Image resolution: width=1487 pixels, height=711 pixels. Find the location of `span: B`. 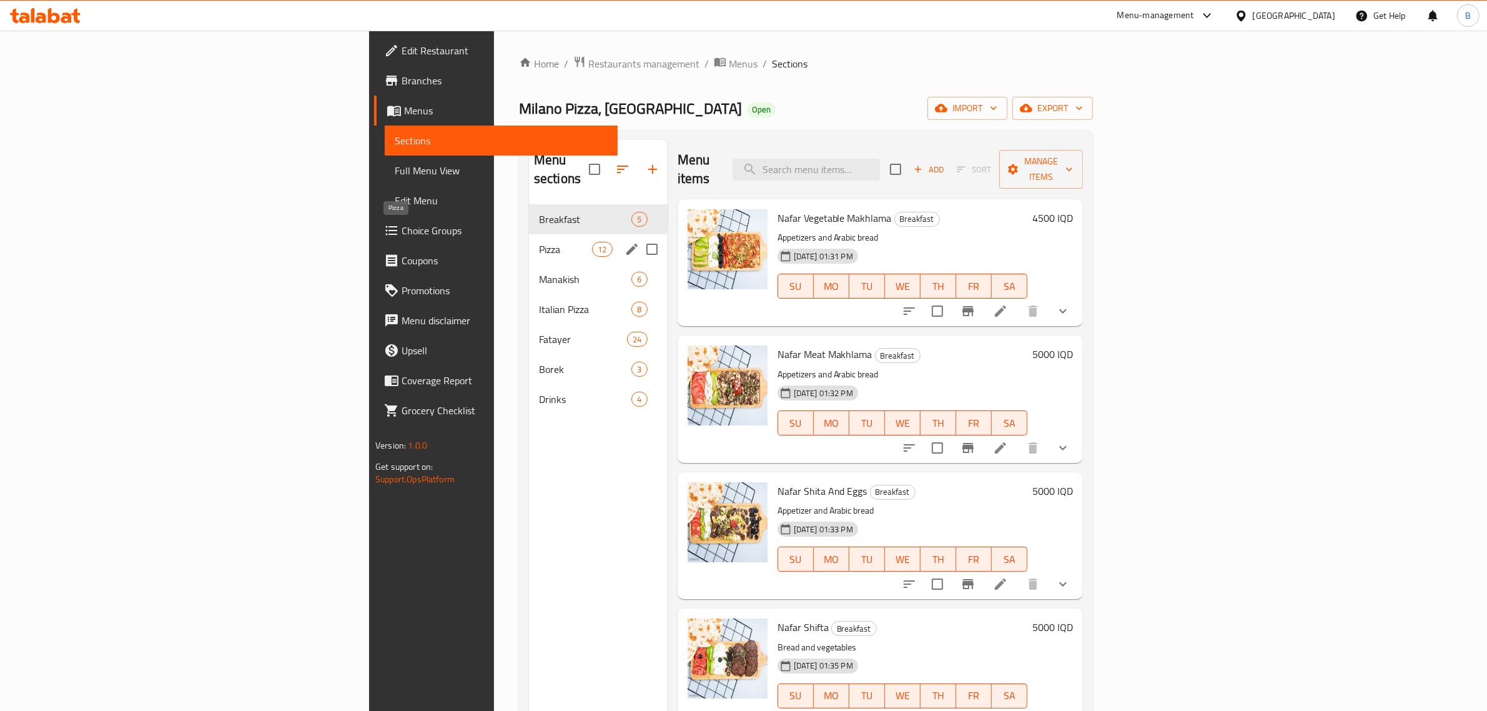

span: B is located at coordinates (1468, 16).